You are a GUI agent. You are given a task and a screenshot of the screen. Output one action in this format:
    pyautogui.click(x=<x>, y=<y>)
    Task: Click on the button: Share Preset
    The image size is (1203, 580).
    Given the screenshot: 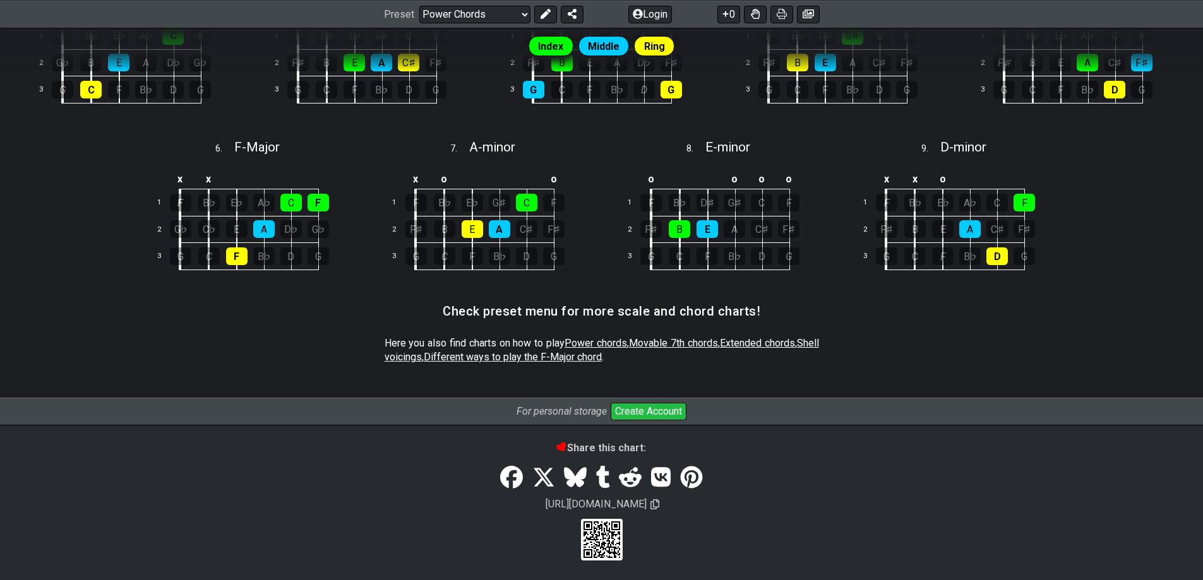 What is the action you would take?
    pyautogui.click(x=572, y=14)
    